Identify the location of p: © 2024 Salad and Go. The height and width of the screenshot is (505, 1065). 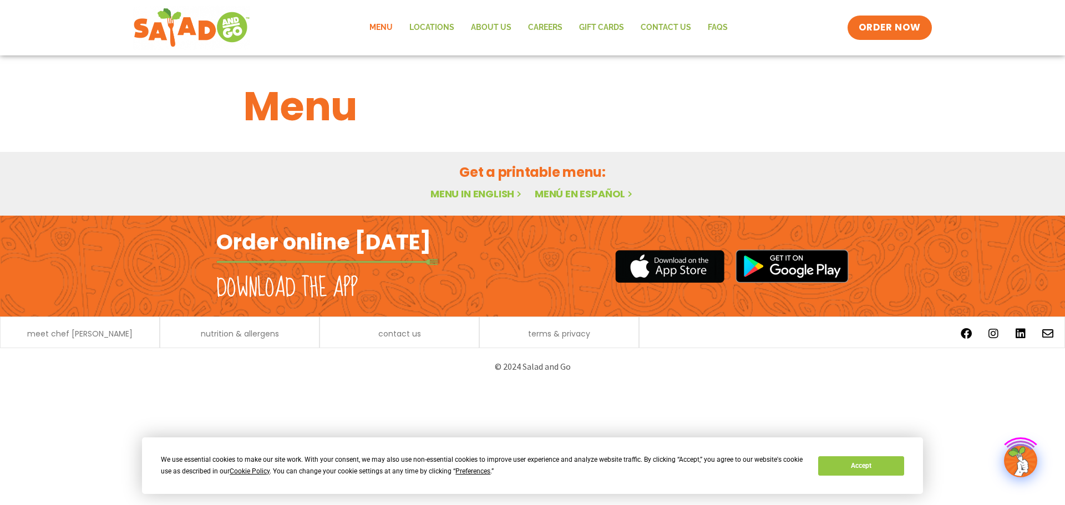
(532, 367).